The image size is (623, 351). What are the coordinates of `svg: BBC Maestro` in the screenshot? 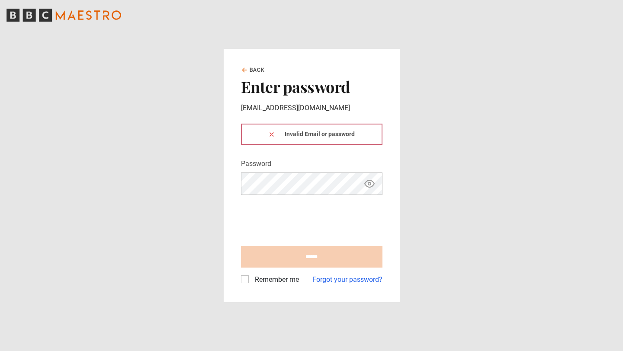 It's located at (64, 15).